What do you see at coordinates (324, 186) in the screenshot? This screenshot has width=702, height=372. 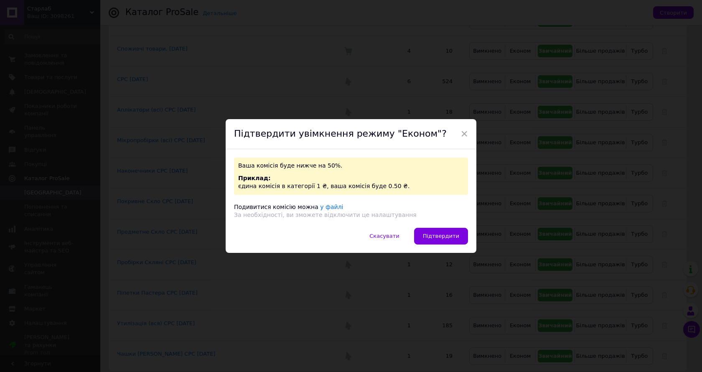 I see `span: єдина комісія в категорії 1 ₴, ваша комісія буде 0.50 ₴.` at bounding box center [324, 186].